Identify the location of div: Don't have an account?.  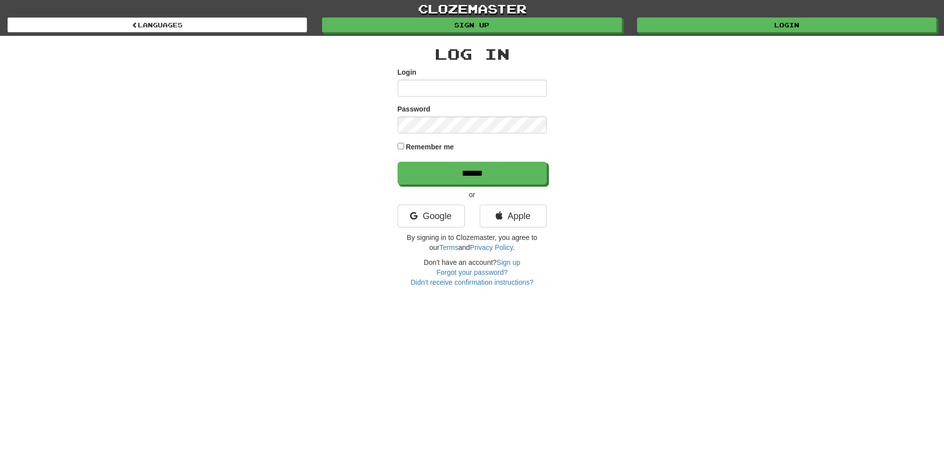
(472, 272).